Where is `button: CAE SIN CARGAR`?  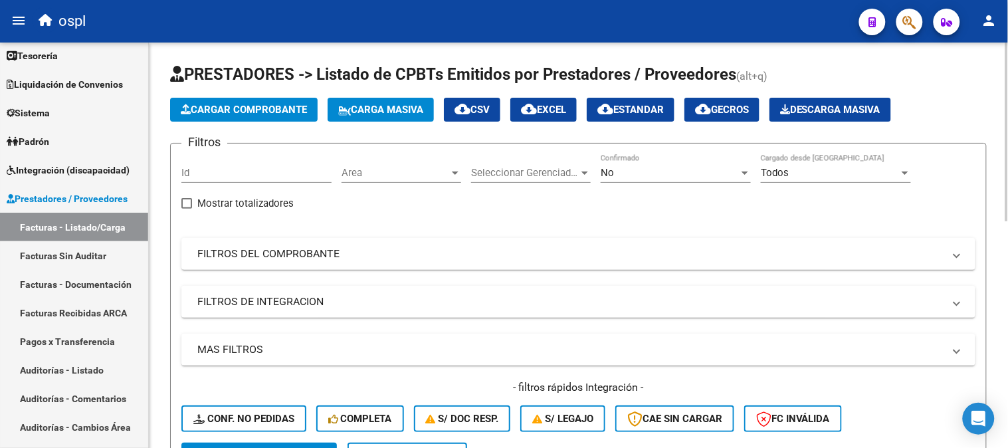 button: CAE SIN CARGAR is located at coordinates (675, 419).